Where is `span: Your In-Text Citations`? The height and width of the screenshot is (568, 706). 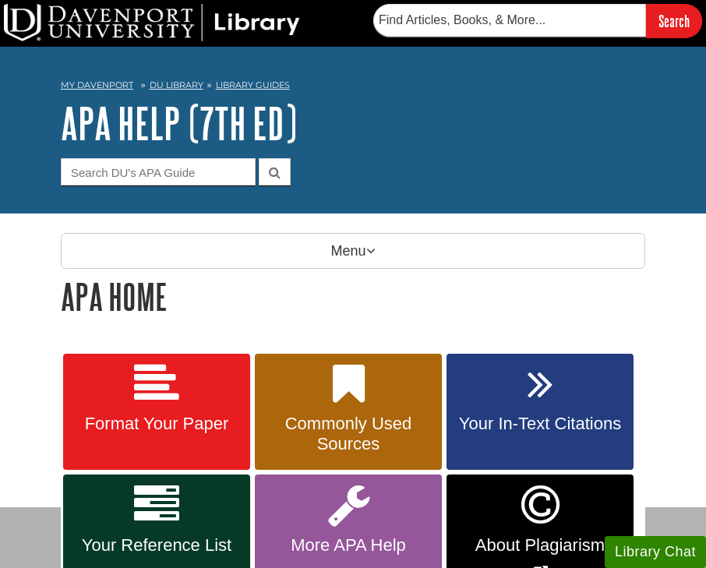
span: Your In-Text Citations is located at coordinates (540, 424).